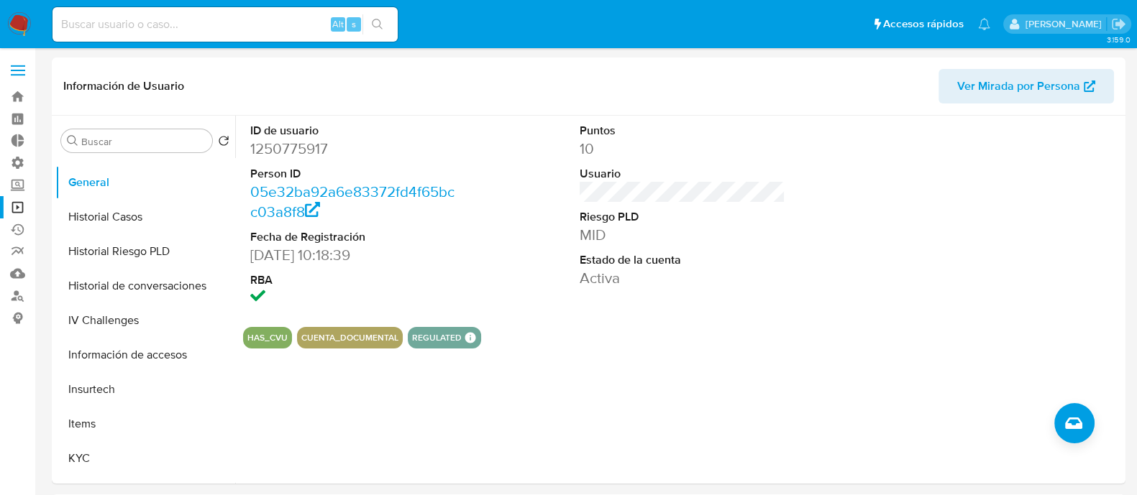  I want to click on span: Ver Mirada por Persona, so click(1018, 86).